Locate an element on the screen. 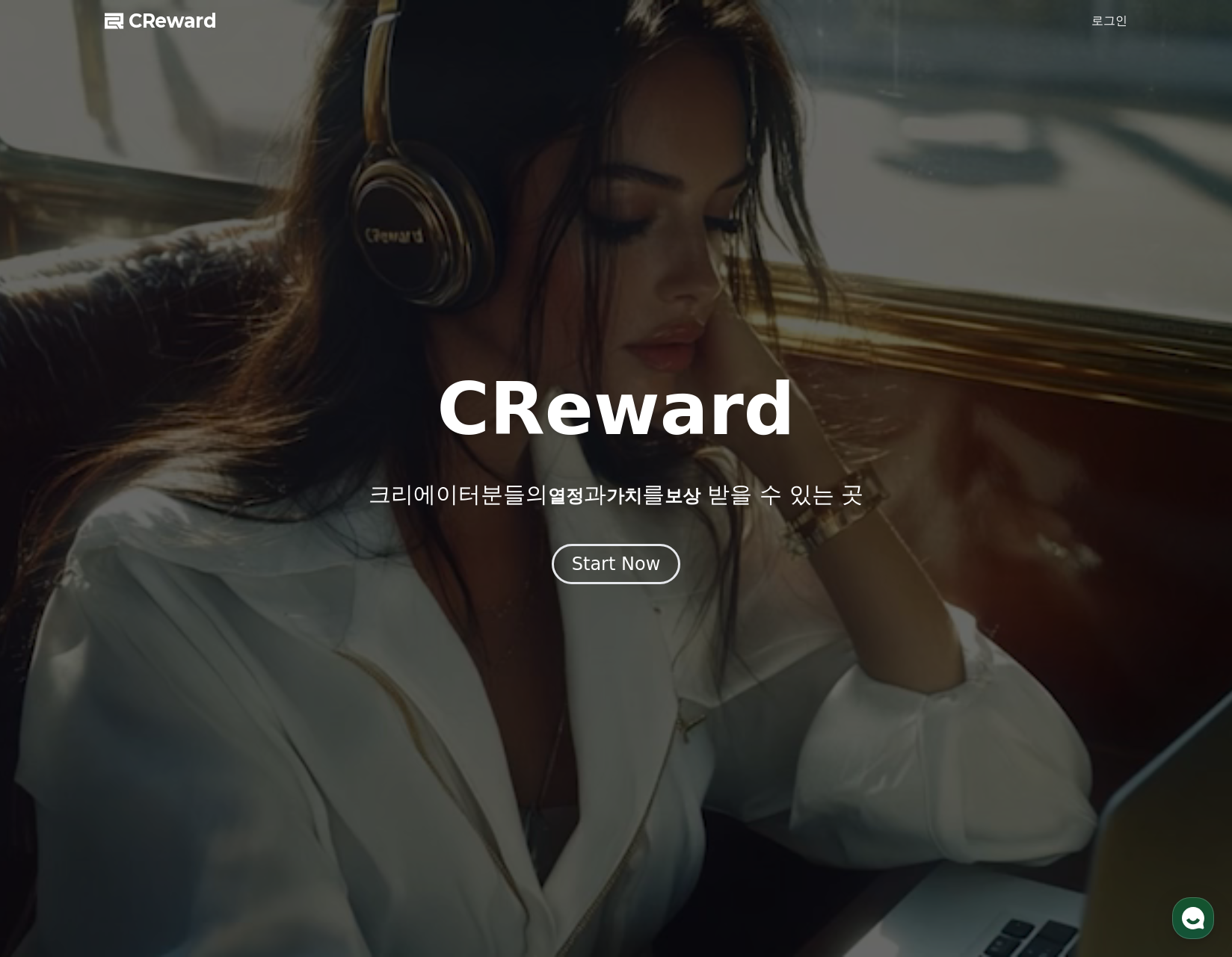 The image size is (1232, 957). span: 보상 is located at coordinates (683, 496).